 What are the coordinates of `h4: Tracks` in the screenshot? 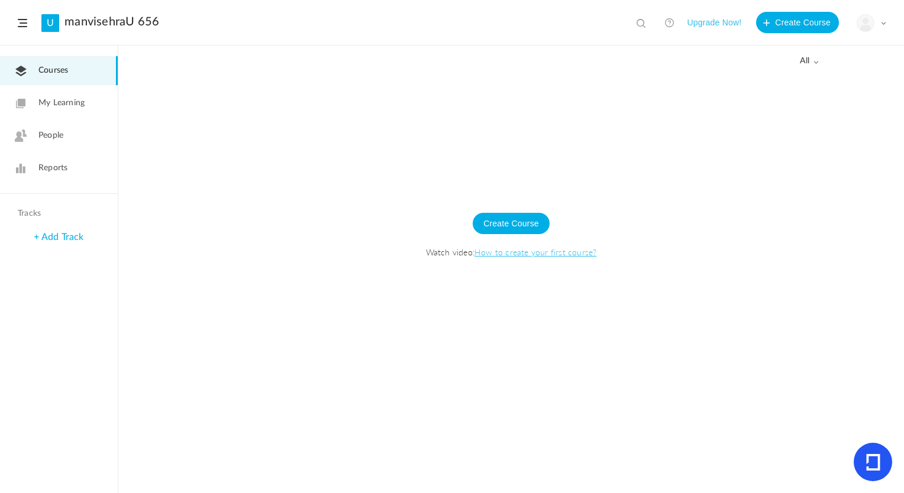 It's located at (57, 214).